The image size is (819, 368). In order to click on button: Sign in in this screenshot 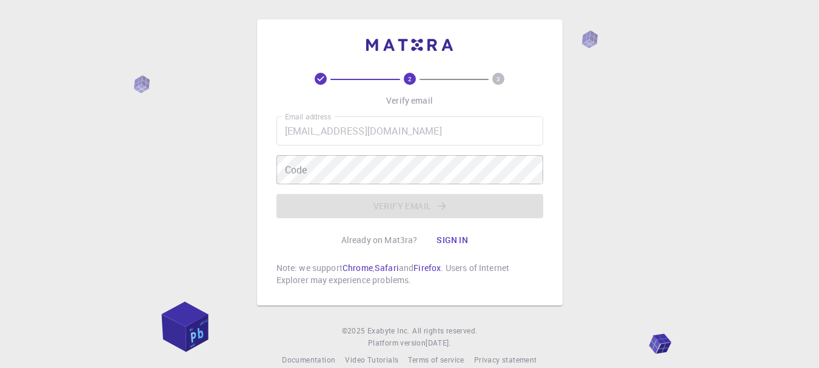, I will do `click(452, 240)`.